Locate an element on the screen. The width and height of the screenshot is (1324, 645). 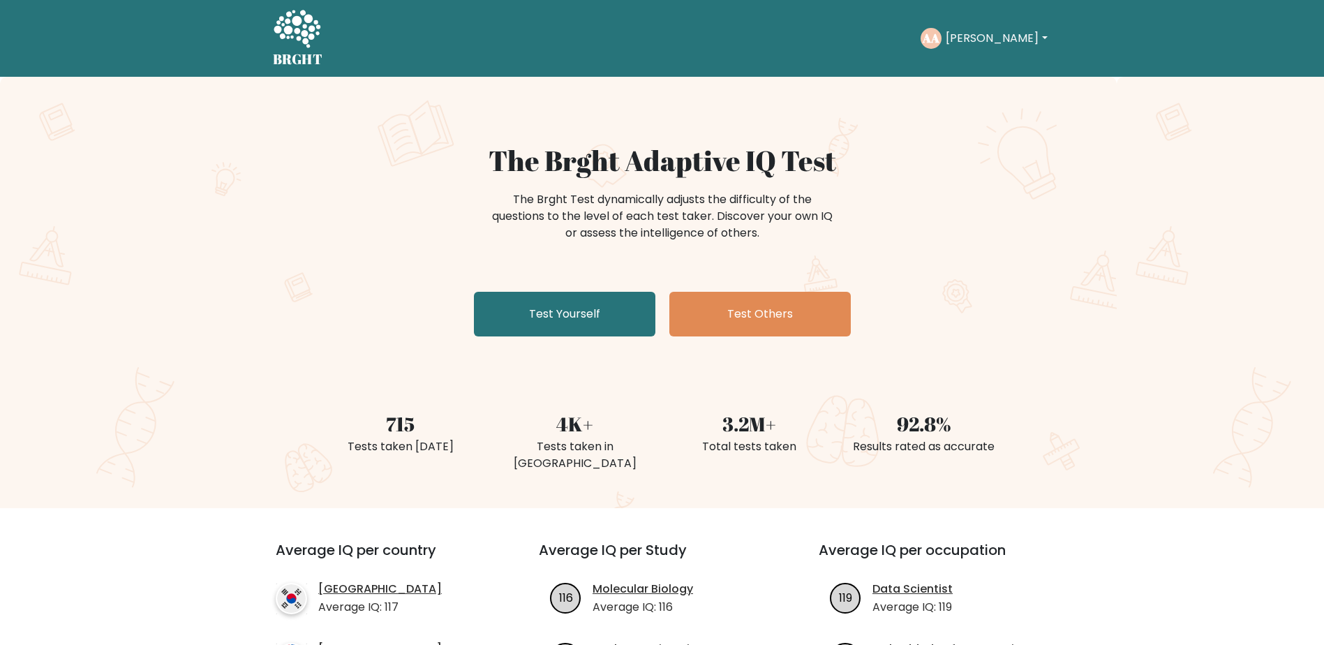
a: Molecular Biology is located at coordinates (643, 589).